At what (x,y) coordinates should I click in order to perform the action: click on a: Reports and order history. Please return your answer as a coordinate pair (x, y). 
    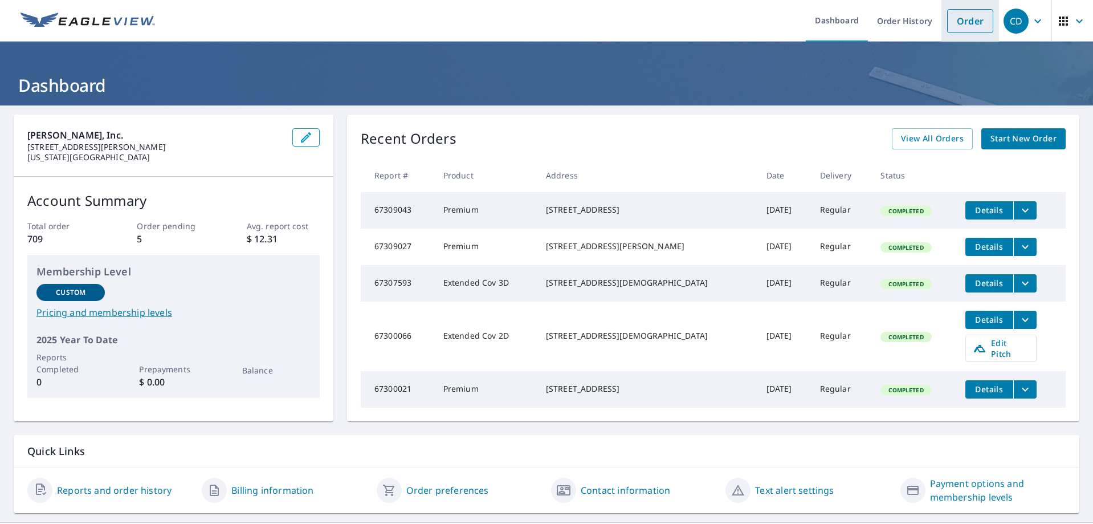
    Looking at the image, I should click on (114, 490).